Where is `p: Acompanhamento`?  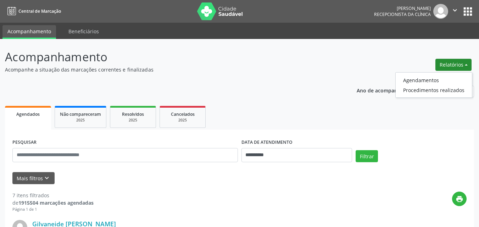 p: Acompanhamento is located at coordinates (169, 57).